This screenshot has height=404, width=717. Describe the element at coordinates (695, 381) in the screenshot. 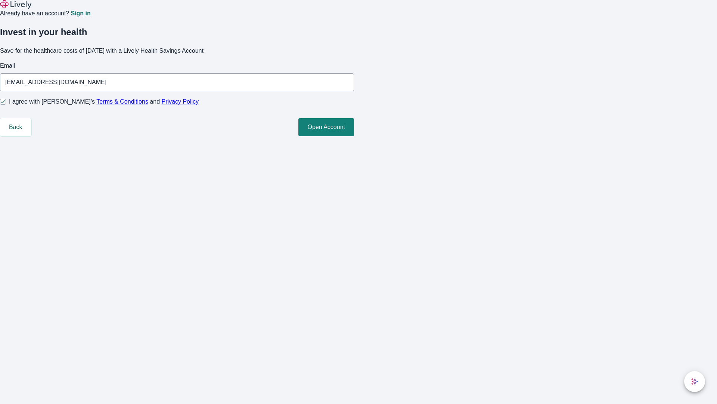

I see `svg: Lively AI Assistant` at that location.